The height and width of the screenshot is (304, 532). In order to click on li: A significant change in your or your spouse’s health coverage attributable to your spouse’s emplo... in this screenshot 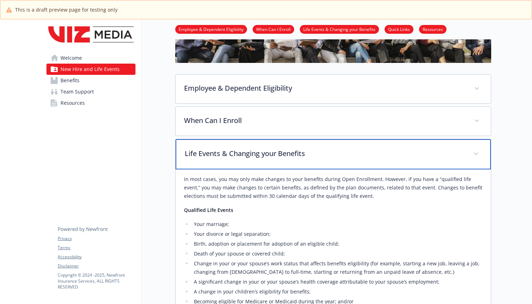, I will do `click(337, 282)`.